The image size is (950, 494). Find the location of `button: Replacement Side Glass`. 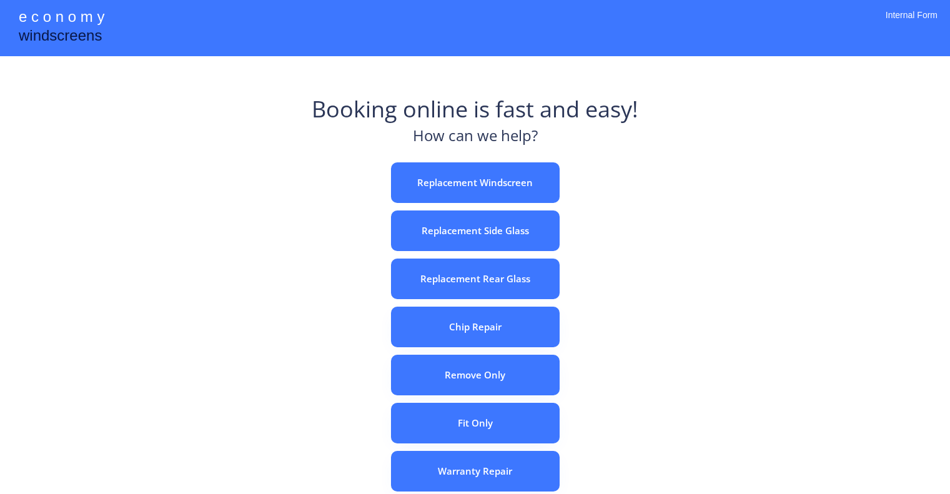

button: Replacement Side Glass is located at coordinates (475, 230).